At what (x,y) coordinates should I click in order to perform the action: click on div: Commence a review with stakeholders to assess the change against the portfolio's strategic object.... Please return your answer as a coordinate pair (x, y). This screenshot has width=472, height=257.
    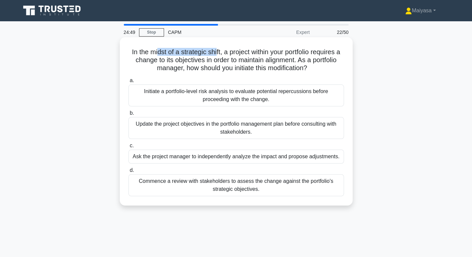
    Looking at the image, I should click on (236, 185).